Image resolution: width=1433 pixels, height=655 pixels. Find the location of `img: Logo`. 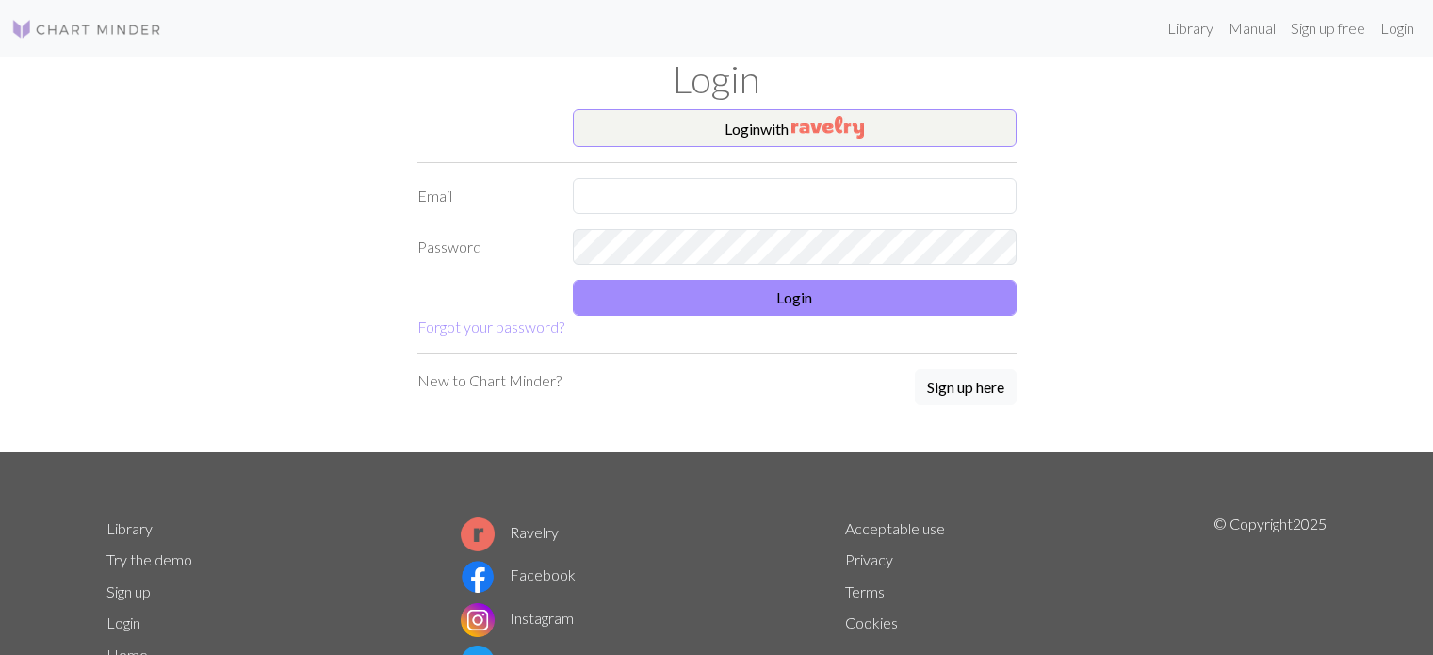

img: Logo is located at coordinates (87, 29).